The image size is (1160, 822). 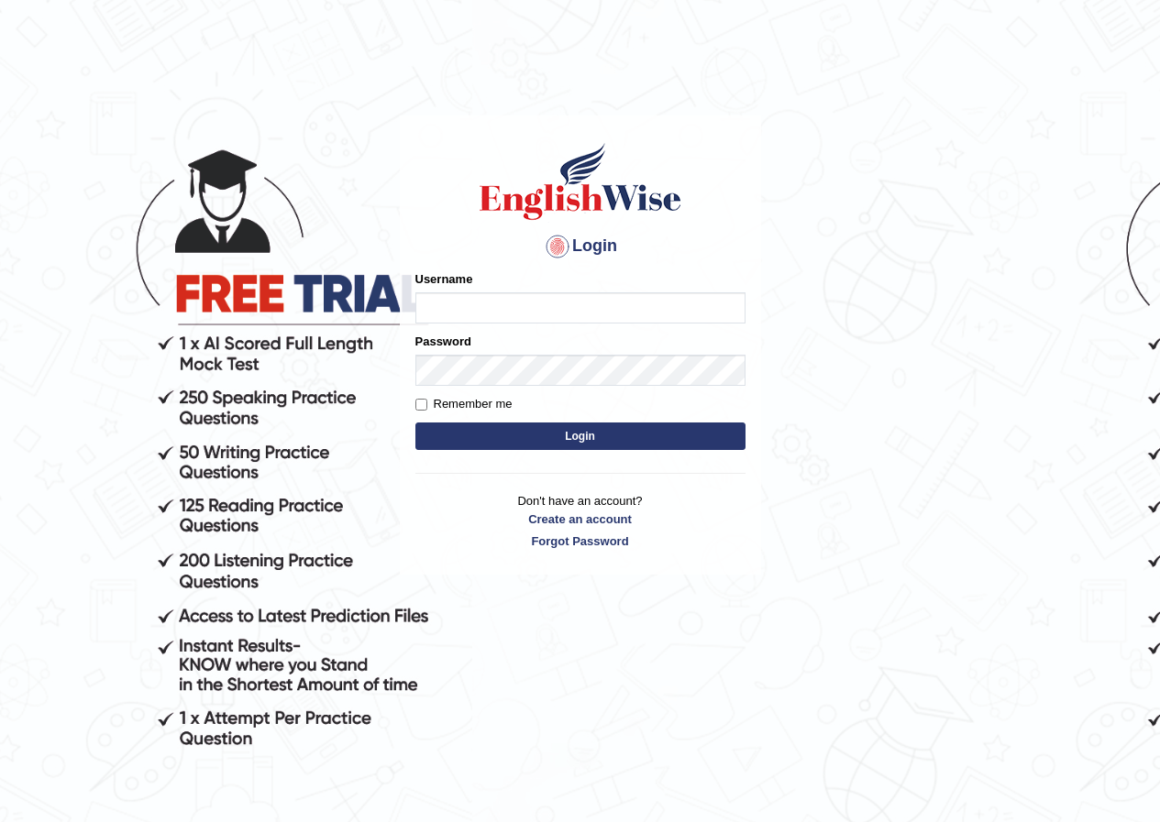 I want to click on p: Don't have an account?, so click(x=580, y=521).